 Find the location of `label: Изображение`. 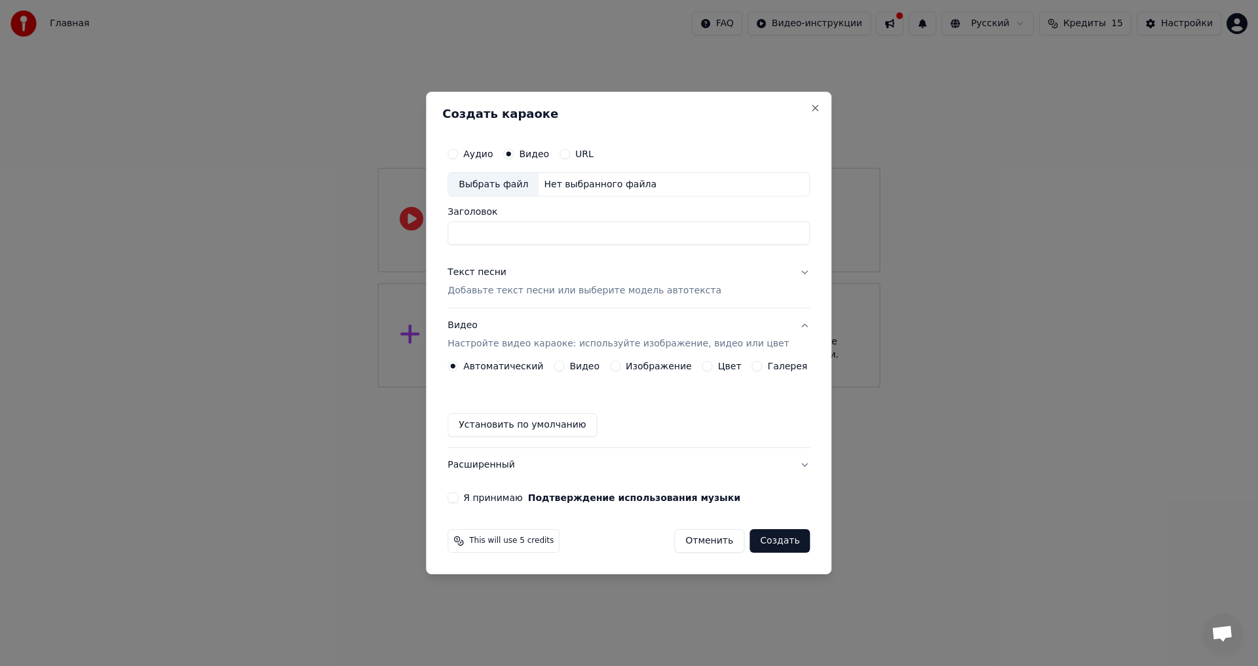

label: Изображение is located at coordinates (658, 366).